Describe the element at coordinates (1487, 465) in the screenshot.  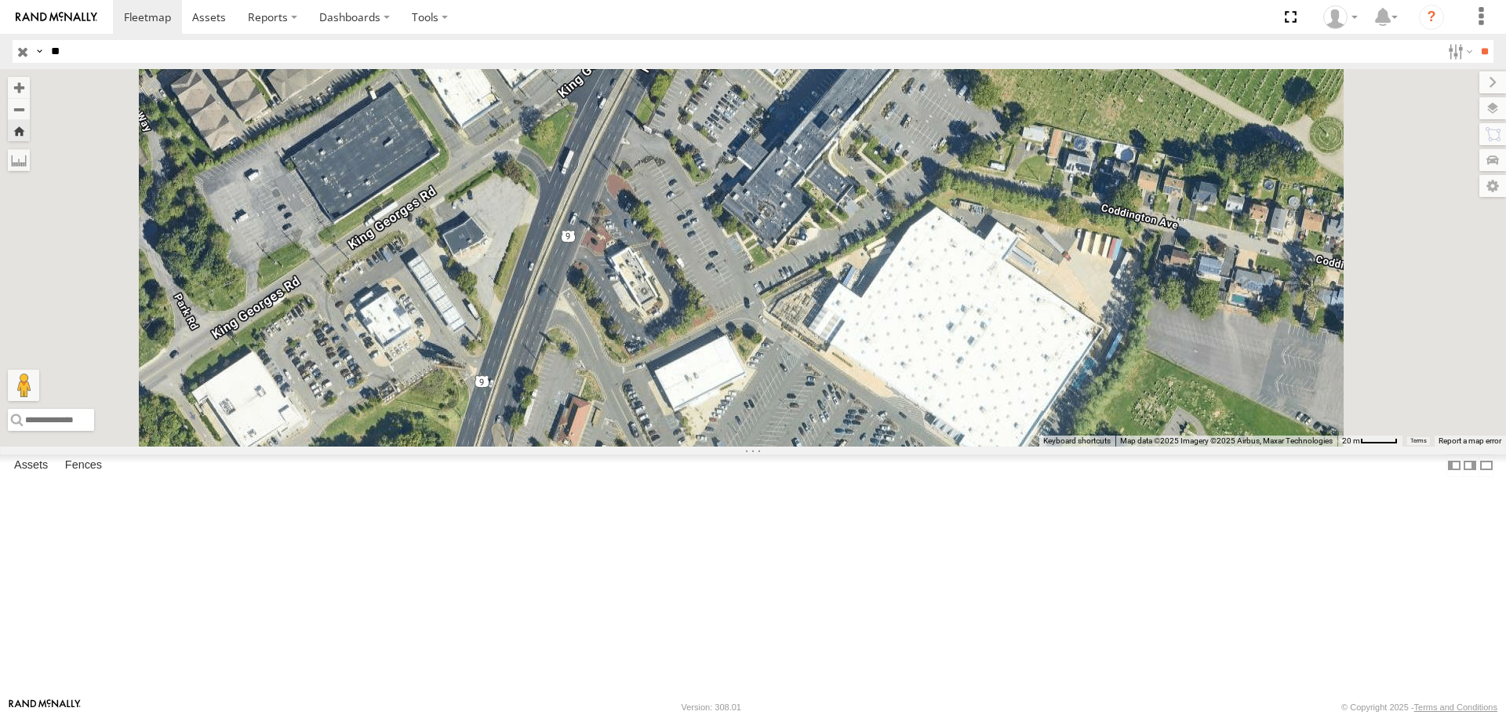
I see `label: Hide Summary Table` at that location.